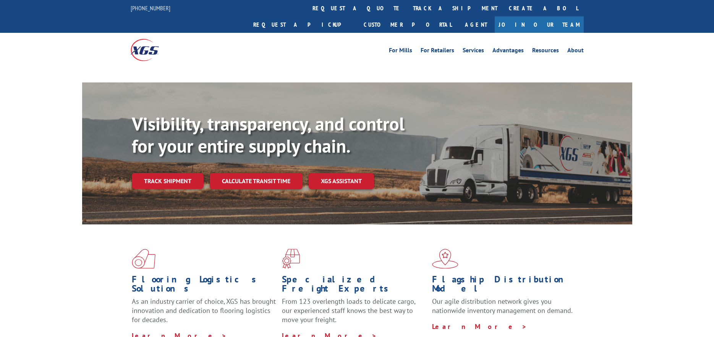 This screenshot has height=337, width=714. I want to click on a: Customer Portal, so click(407, 24).